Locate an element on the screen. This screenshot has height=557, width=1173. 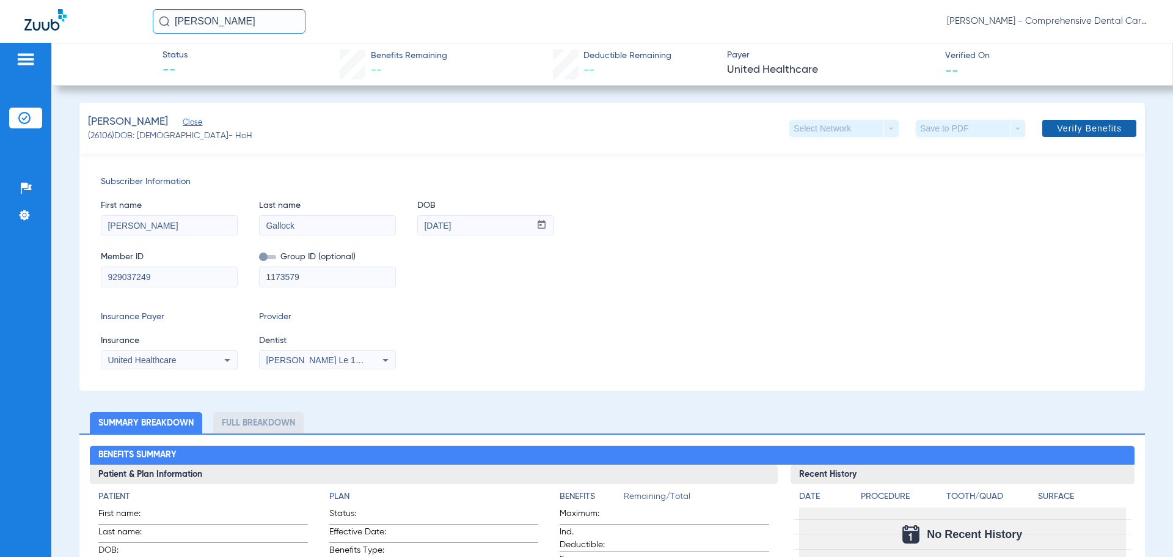
app-breakdown-title: Date is located at coordinates (825, 498).